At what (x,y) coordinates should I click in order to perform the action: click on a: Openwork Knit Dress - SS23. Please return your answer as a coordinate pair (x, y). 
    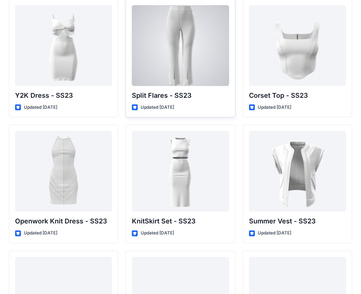
    Looking at the image, I should click on (64, 171).